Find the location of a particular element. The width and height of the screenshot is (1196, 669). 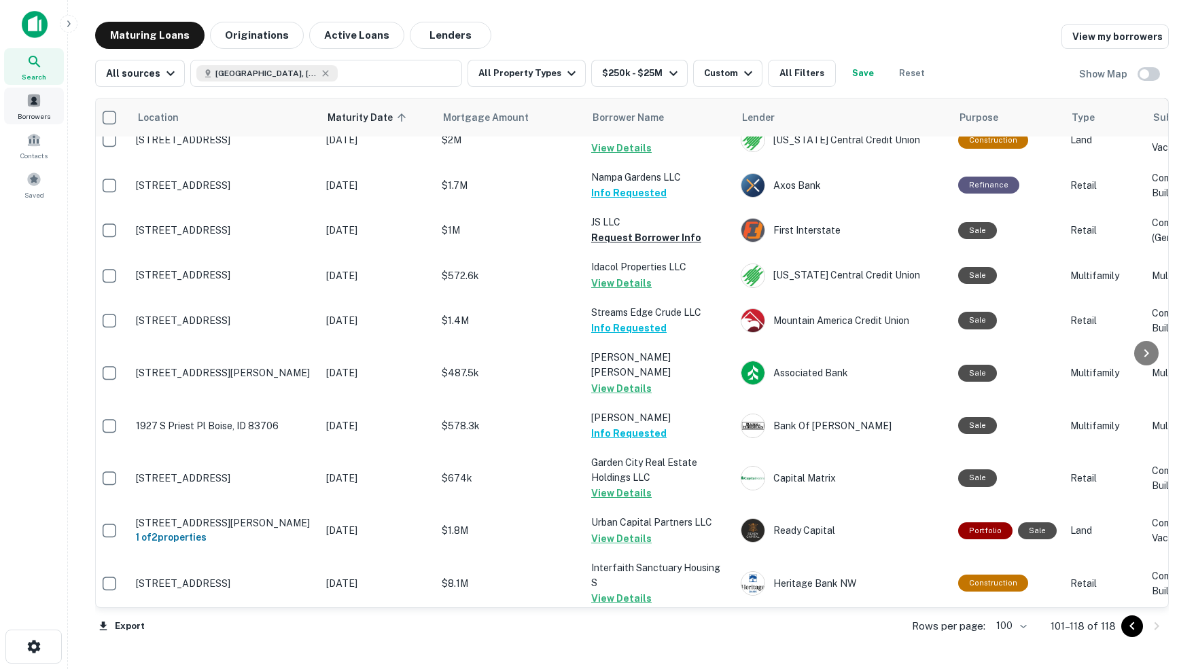

th: Mortgage Amount is located at coordinates (510, 118).